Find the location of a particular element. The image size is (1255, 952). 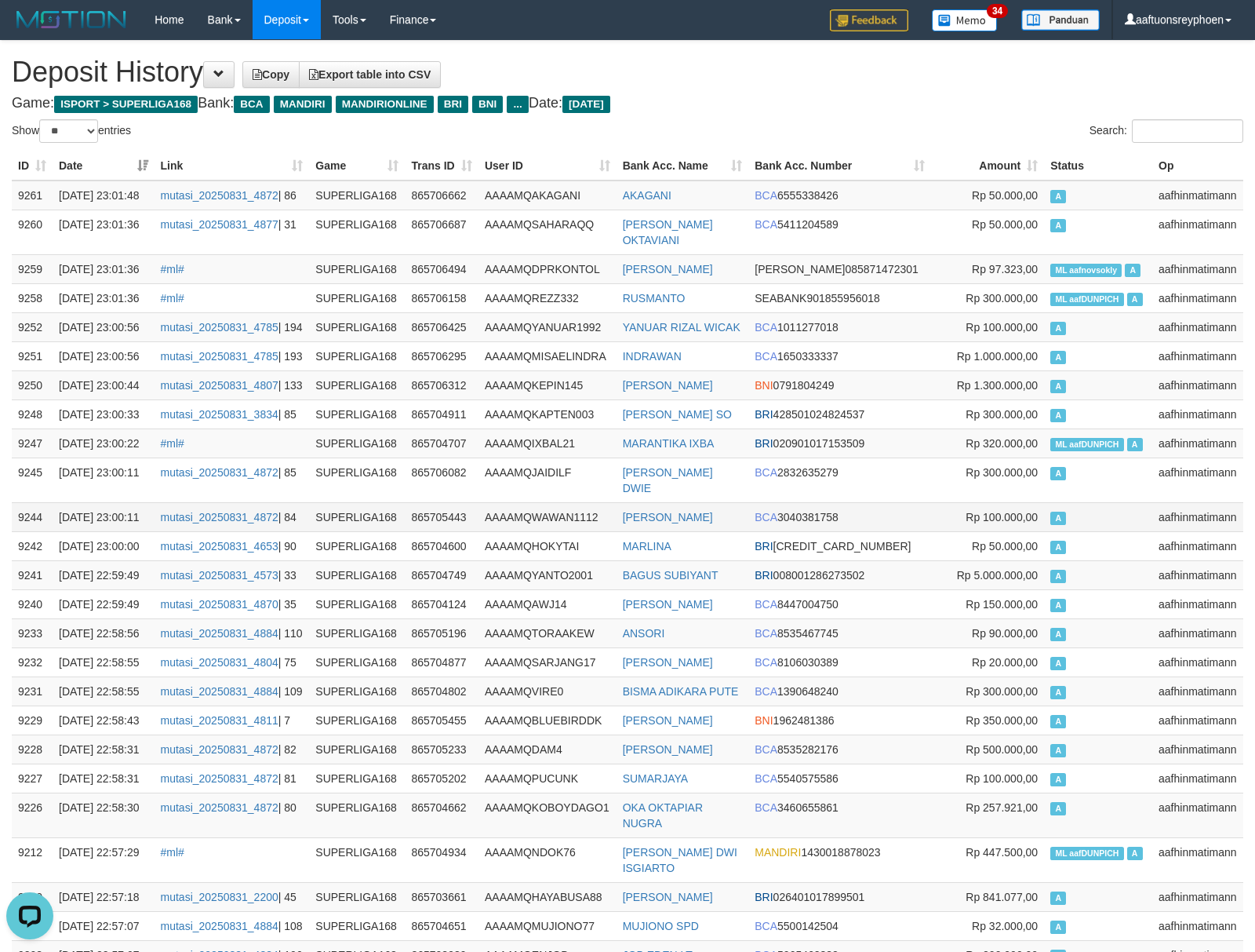

td: | 90 is located at coordinates (232, 545).